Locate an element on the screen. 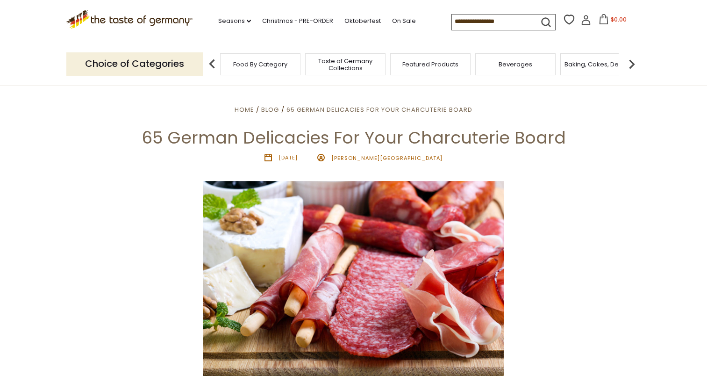 Image resolution: width=707 pixels, height=376 pixels. a: Baking, Cakes, Desserts is located at coordinates (601, 64).